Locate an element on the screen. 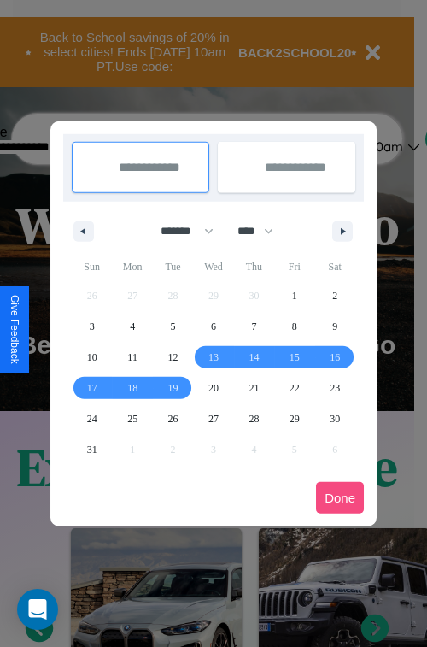 This screenshot has width=427, height=647. span: 7 is located at coordinates (254, 326).